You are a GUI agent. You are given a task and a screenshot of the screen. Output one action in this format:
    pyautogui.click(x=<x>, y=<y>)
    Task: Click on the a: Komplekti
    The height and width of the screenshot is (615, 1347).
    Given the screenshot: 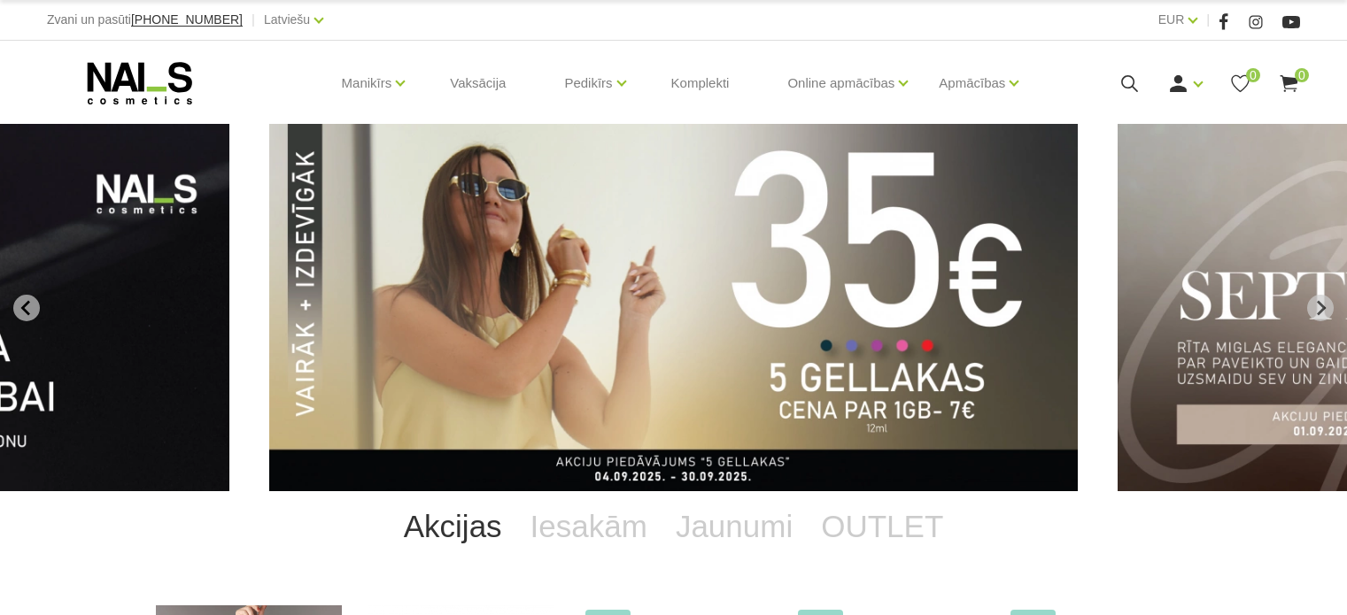 What is the action you would take?
    pyautogui.click(x=700, y=83)
    